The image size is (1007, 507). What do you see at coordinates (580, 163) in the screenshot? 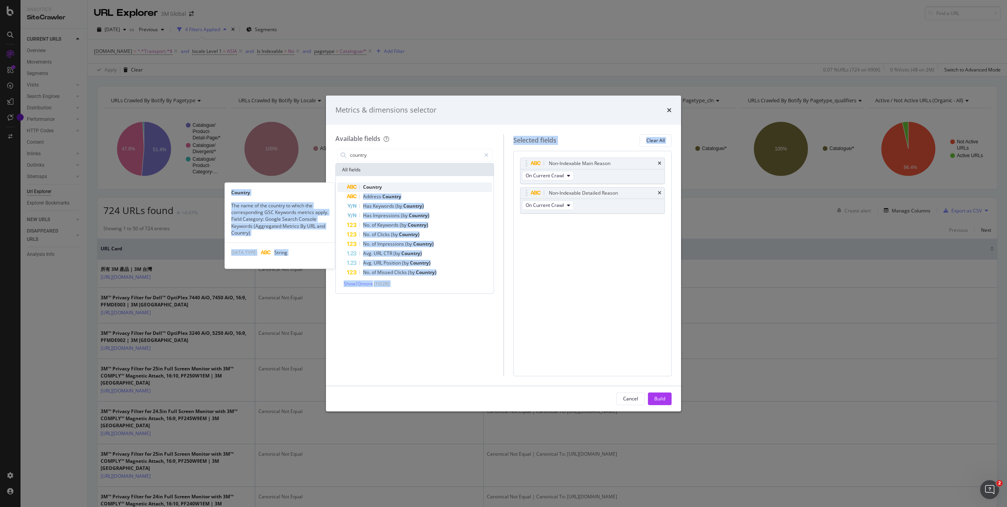
I see `div: Non-Indexable Main Reason` at bounding box center [580, 163].